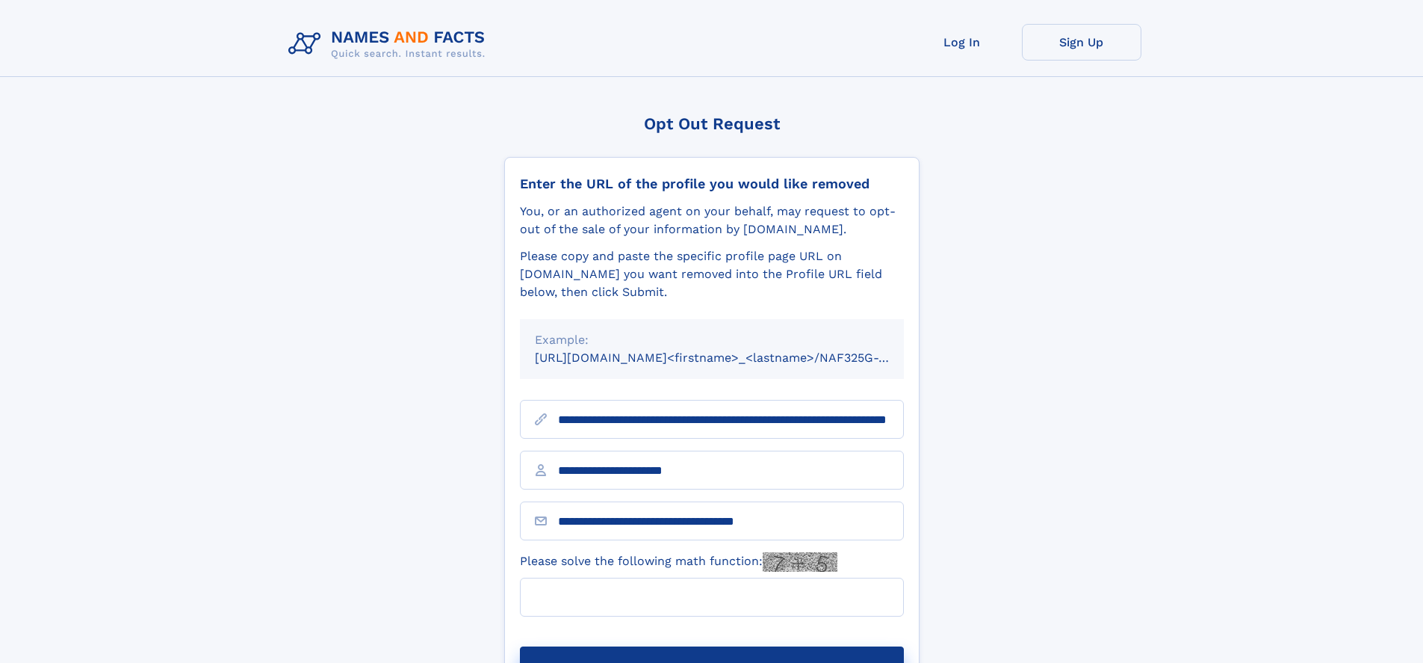  I want to click on div: Enter the URL of the profile you would like removed, so click(712, 184).